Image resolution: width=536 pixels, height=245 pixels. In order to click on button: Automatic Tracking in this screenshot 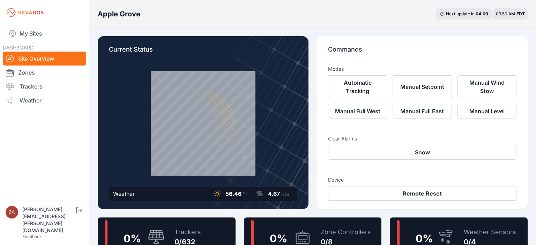, I will do `click(357, 87)`.